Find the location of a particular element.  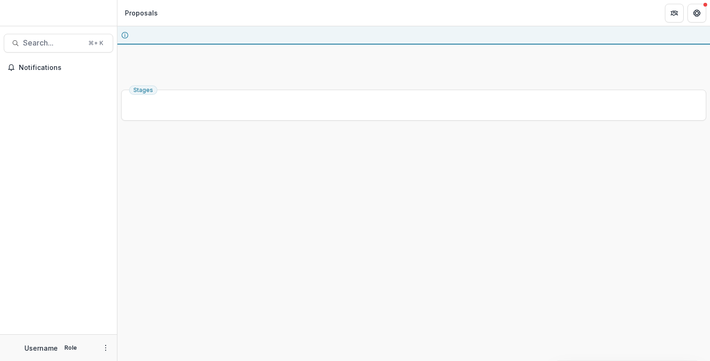

button: More is located at coordinates (106, 348).